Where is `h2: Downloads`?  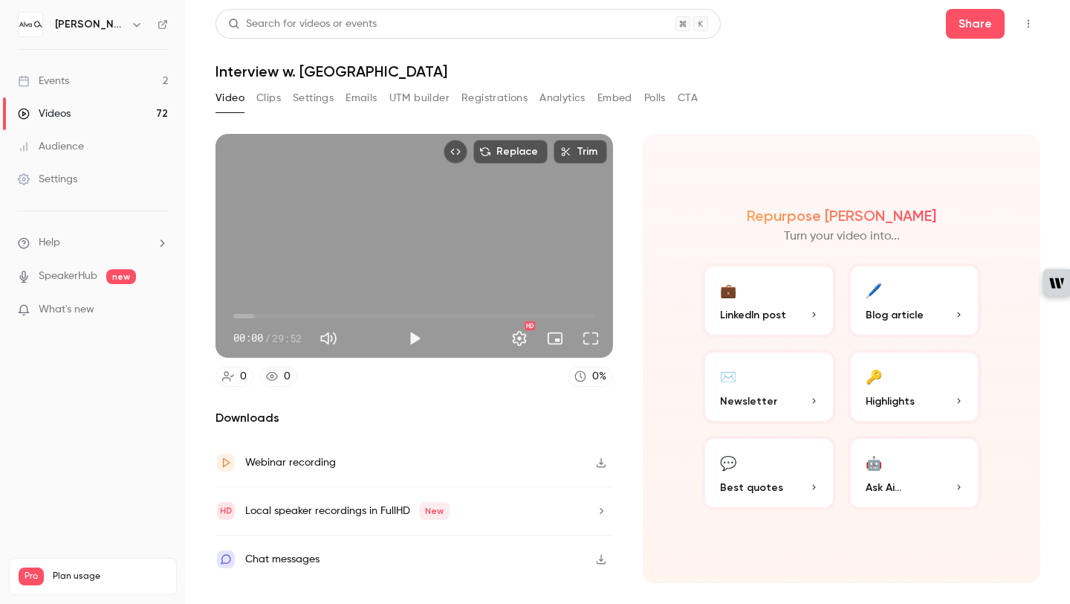 h2: Downloads is located at coordinates (414, 418).